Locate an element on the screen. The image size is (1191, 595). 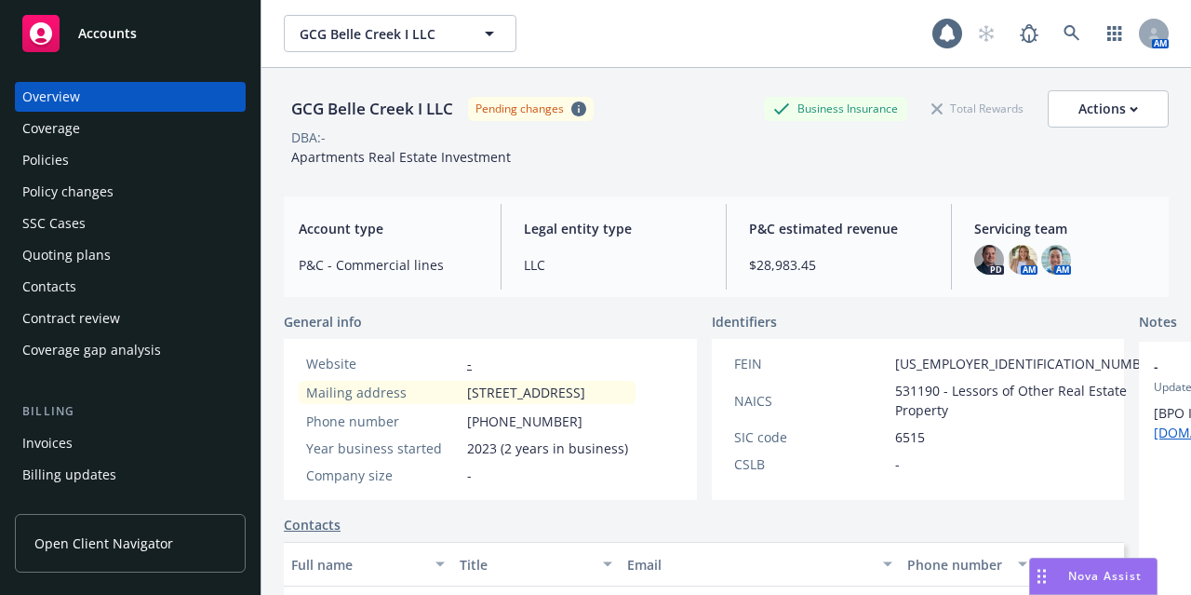
div: Coverage is located at coordinates (51, 128).